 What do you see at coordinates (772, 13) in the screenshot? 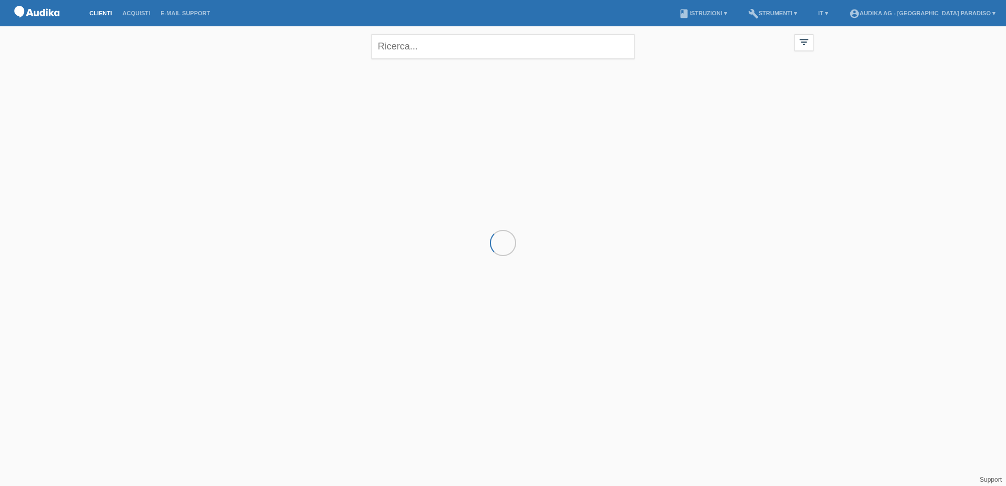
I see `a: buildStrumenti ▾` at bounding box center [772, 13].